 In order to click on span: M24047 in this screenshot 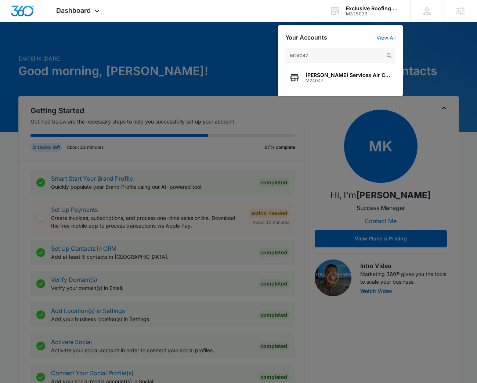, I will do `click(348, 81)`.